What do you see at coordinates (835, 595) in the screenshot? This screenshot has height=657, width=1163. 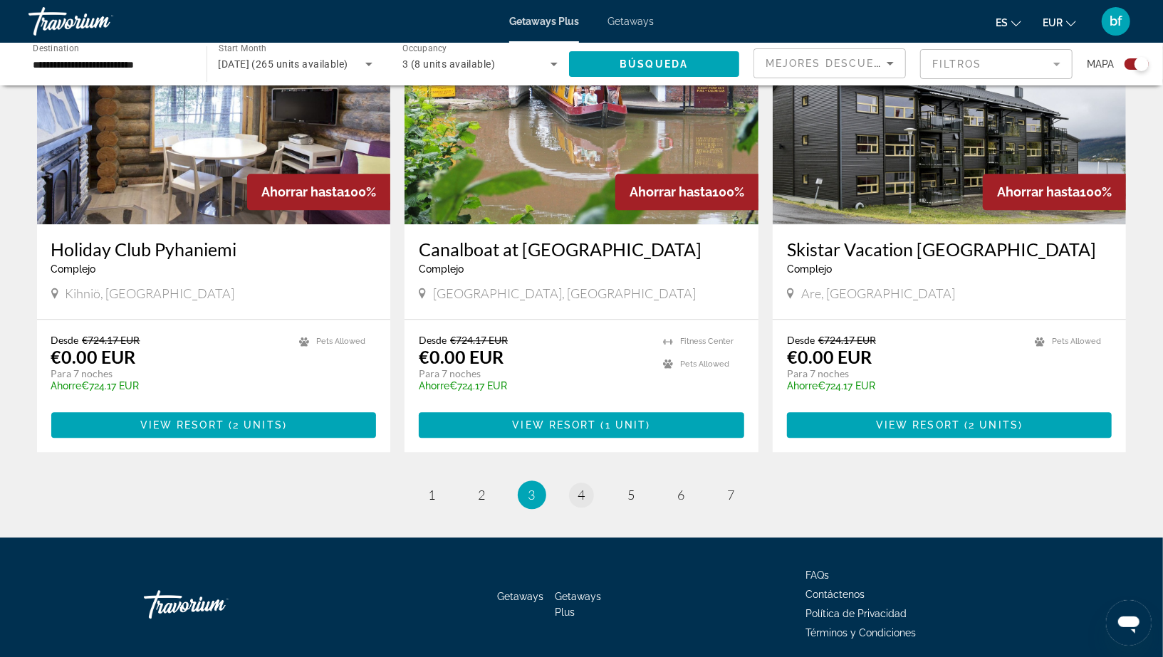 I see `span: Contáctenos` at bounding box center [835, 595].